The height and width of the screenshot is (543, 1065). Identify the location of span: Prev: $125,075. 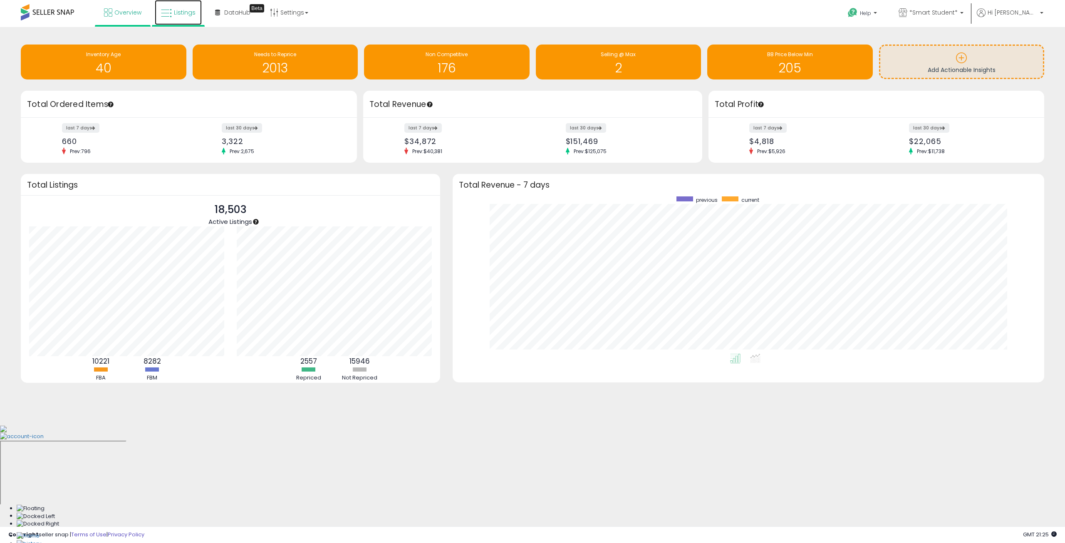
(590, 151).